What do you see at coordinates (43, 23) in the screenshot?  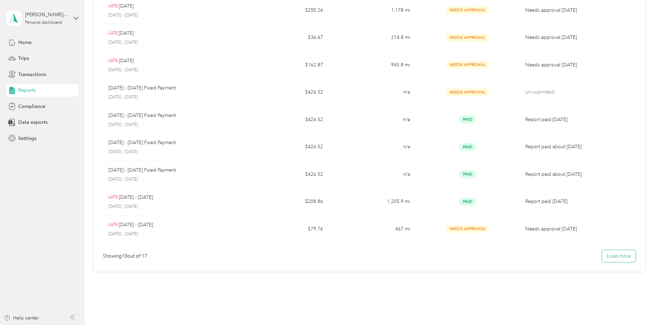 I see `div: Personal dashboard` at bounding box center [43, 23].